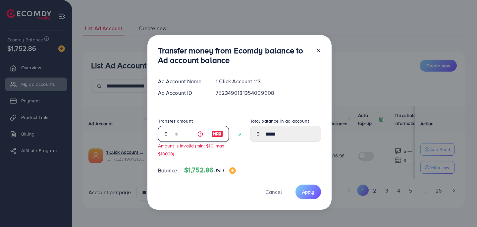 Image resolution: width=477 pixels, height=227 pixels. I want to click on button: Apply, so click(308, 191).